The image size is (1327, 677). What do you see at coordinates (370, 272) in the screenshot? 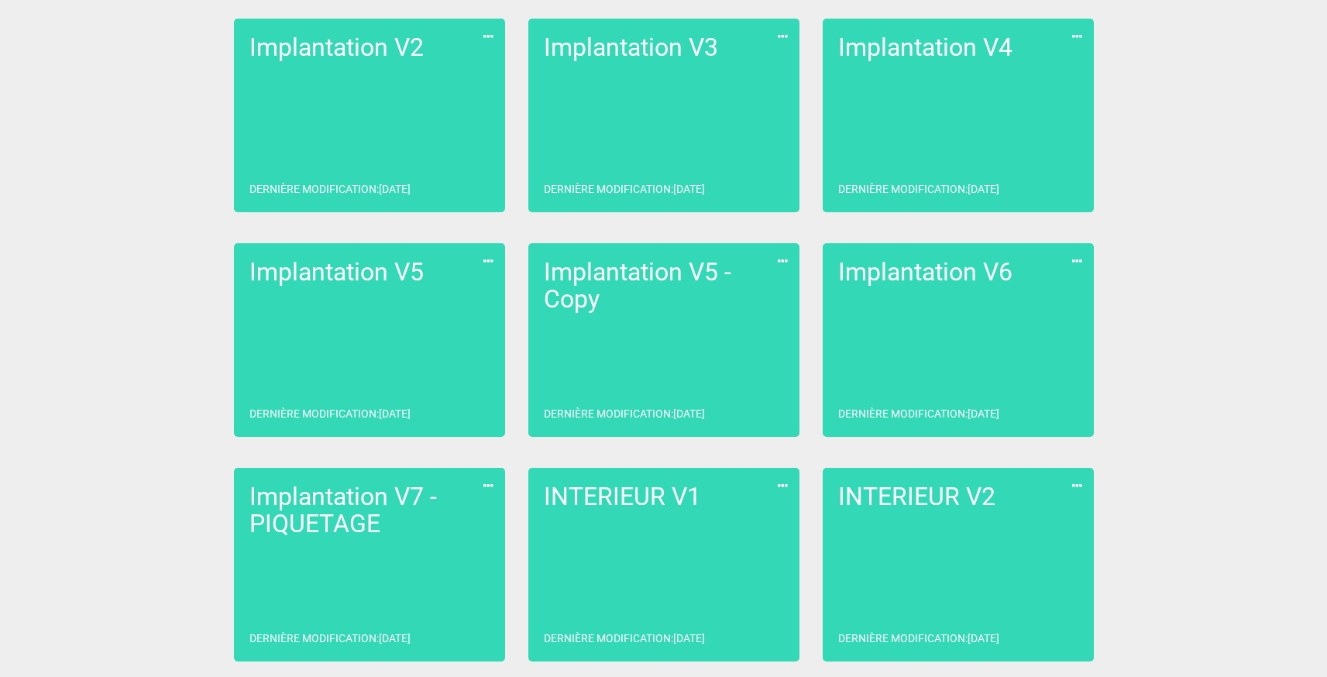
I see `h2: Implantation V5` at bounding box center [370, 272].